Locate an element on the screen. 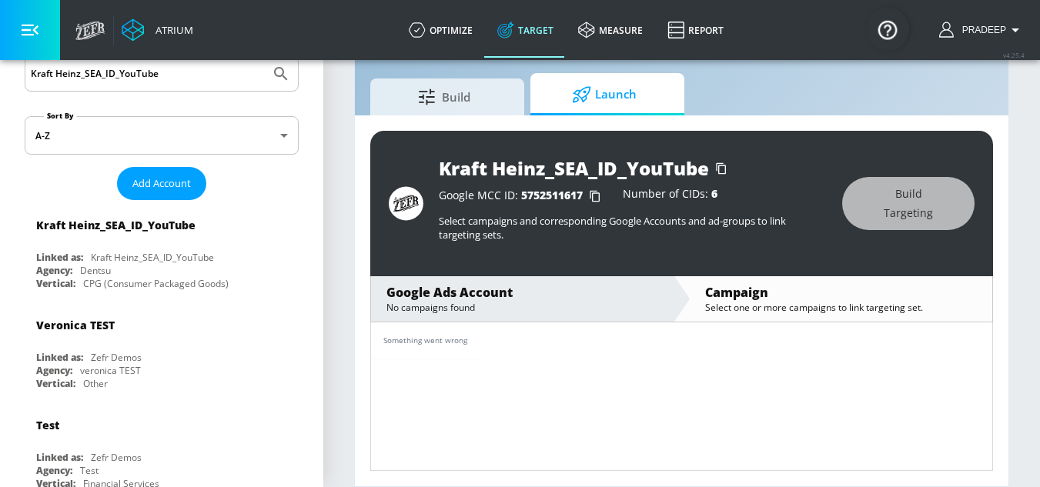 The width and height of the screenshot is (1040, 487). div: Veronica TESTLinked as:Zefr DemosAgency:veronica TESTVertical:Other is located at coordinates (162, 350).